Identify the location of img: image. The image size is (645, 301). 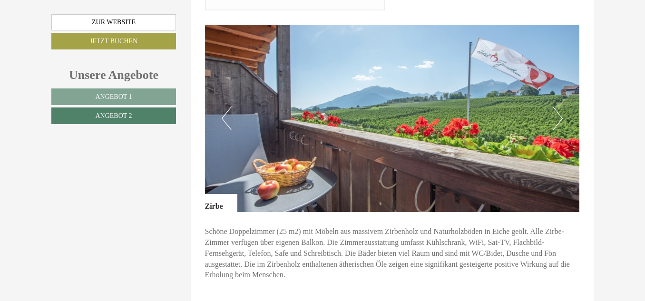
(393, 119).